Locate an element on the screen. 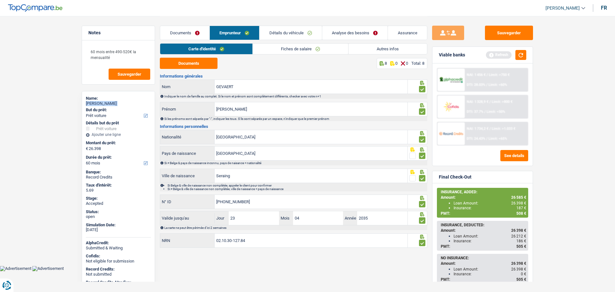 This screenshot has width=615, height=292. span: Limit: <60% is located at coordinates (498, 85).